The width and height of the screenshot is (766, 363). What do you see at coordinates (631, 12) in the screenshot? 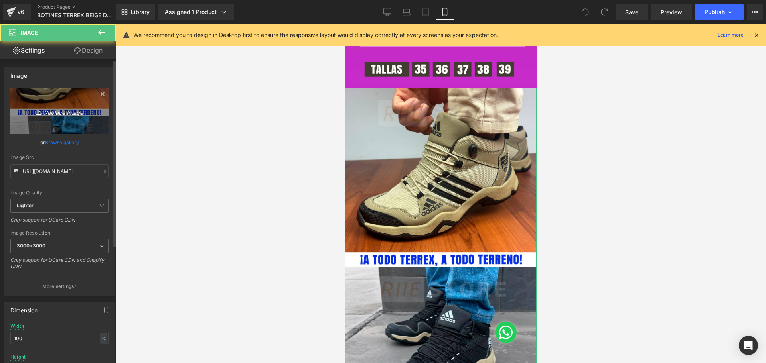
I see `span: Save` at bounding box center [631, 12].